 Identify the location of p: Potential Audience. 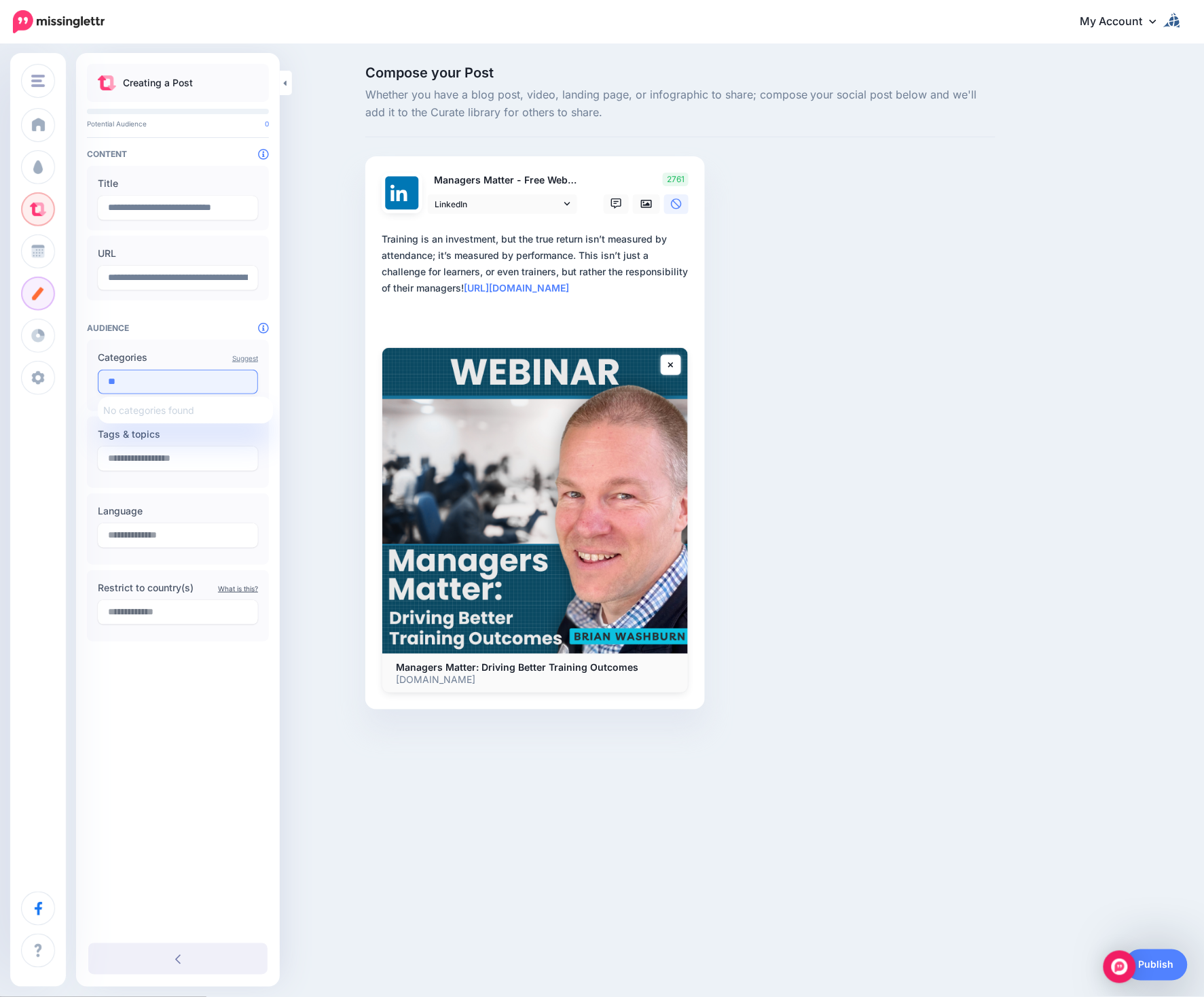
(178, 124).